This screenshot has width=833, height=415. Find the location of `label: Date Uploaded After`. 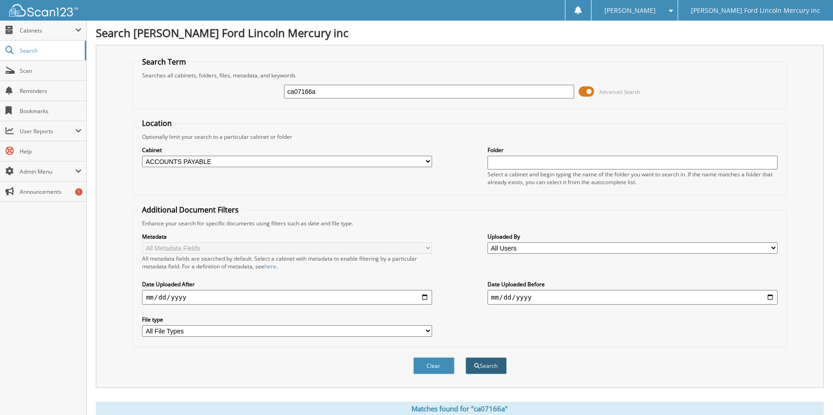

label: Date Uploaded After is located at coordinates (287, 284).